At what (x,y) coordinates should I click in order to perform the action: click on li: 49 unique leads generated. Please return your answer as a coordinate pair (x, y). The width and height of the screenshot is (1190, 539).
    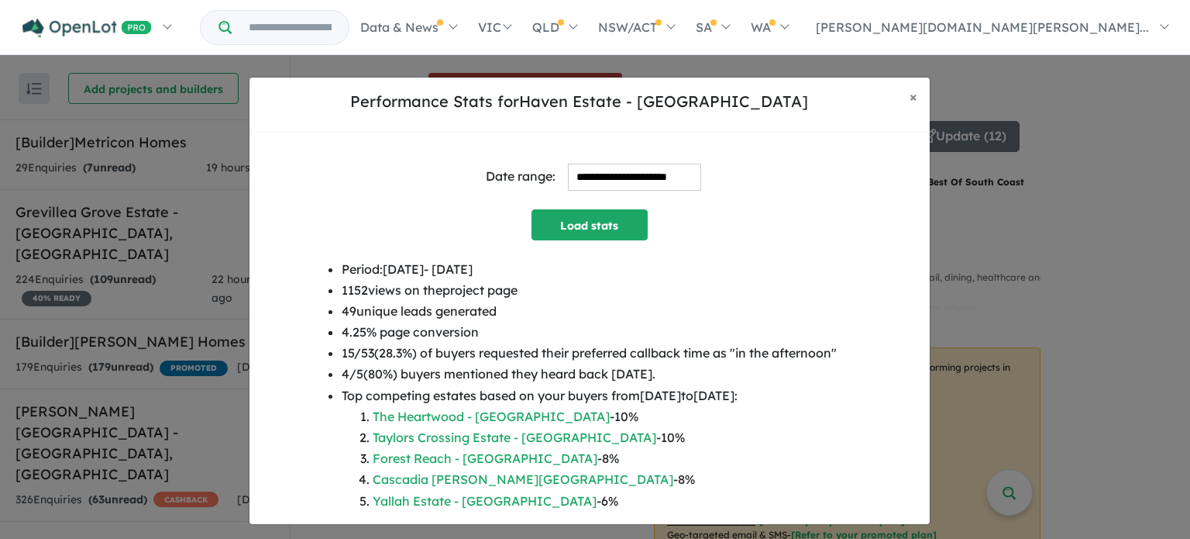
    Looking at the image, I should click on (589, 311).